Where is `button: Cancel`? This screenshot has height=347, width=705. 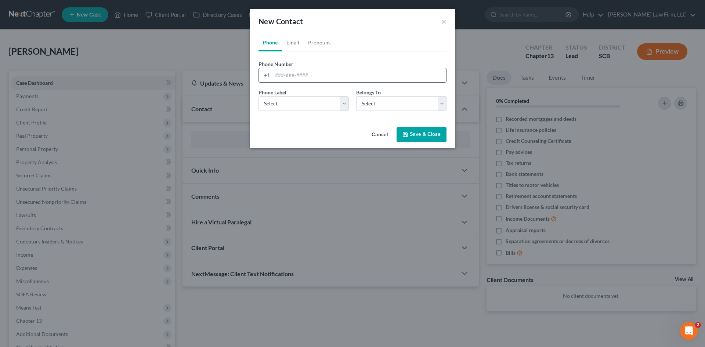
button: Cancel is located at coordinates (380, 135).